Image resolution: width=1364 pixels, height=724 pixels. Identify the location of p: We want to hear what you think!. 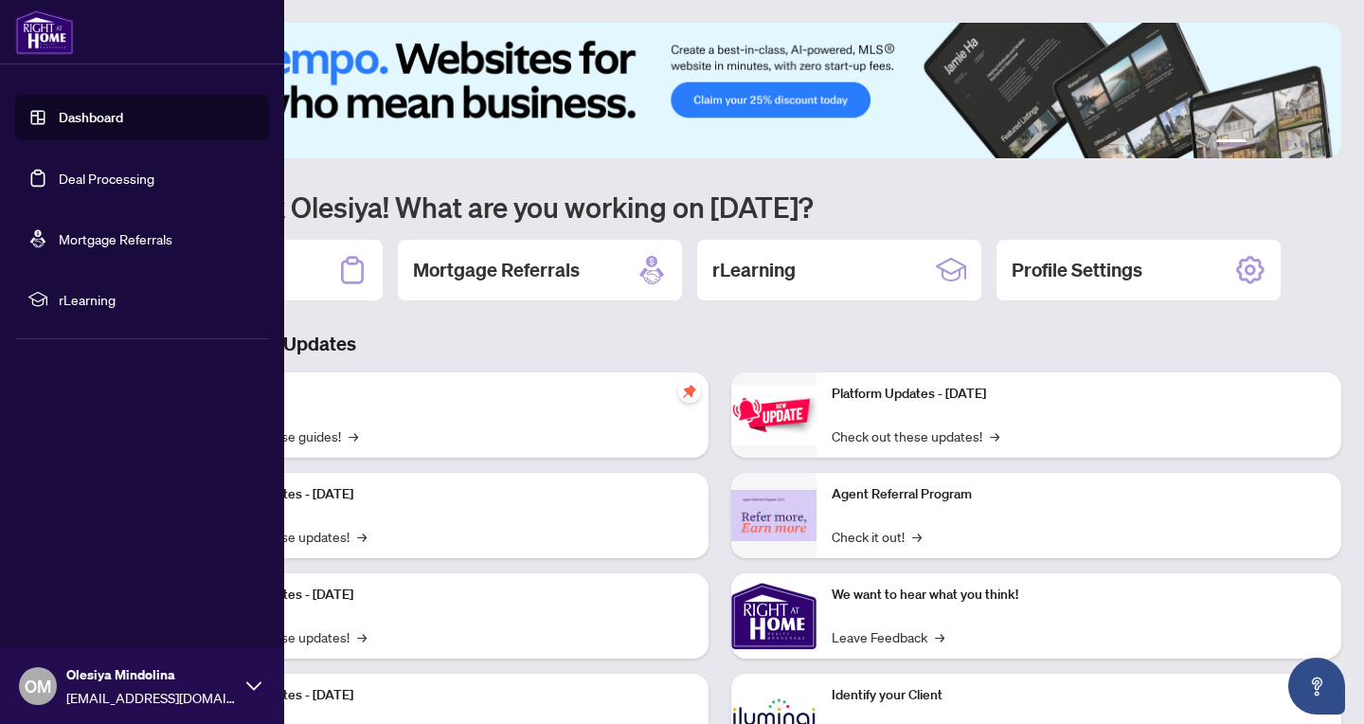
(1079, 595).